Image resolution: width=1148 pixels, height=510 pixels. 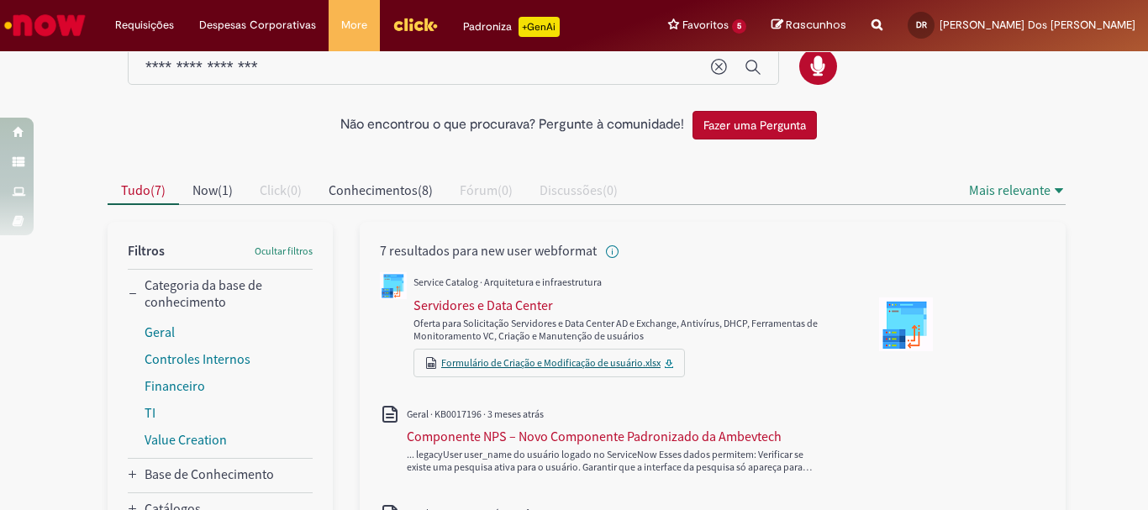 I want to click on span: Favoritos, so click(x=705, y=25).